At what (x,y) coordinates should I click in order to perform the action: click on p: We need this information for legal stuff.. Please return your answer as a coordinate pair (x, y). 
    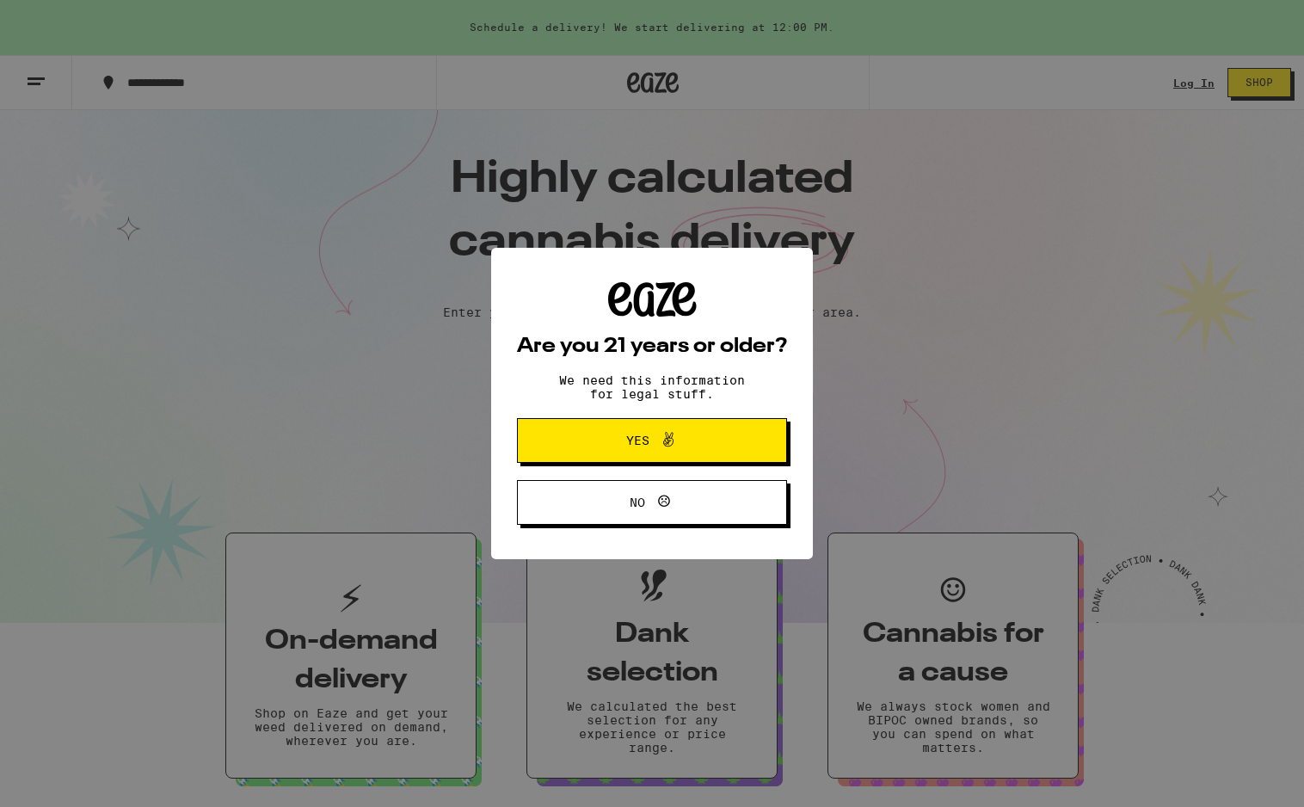
    Looking at the image, I should click on (652, 387).